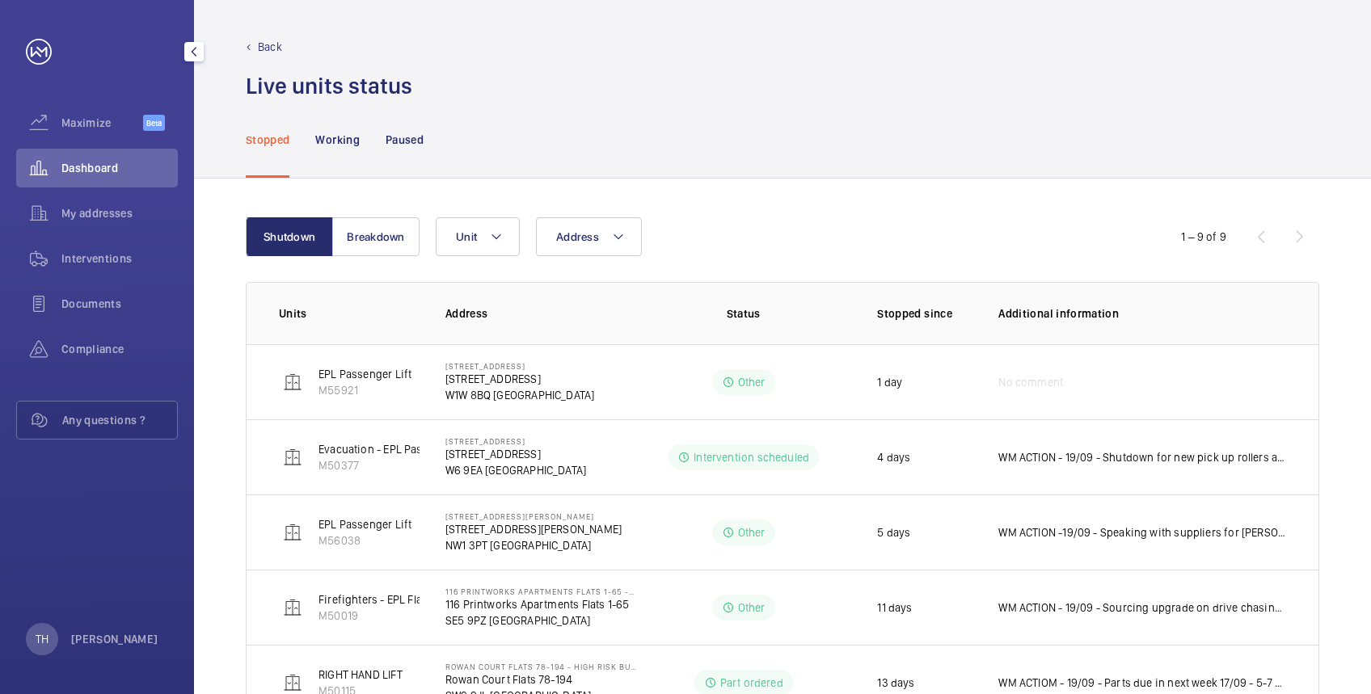 This screenshot has height=694, width=1371. Describe the element at coordinates (540, 680) in the screenshot. I see `p: Rowan Court Flats 78-194` at that location.